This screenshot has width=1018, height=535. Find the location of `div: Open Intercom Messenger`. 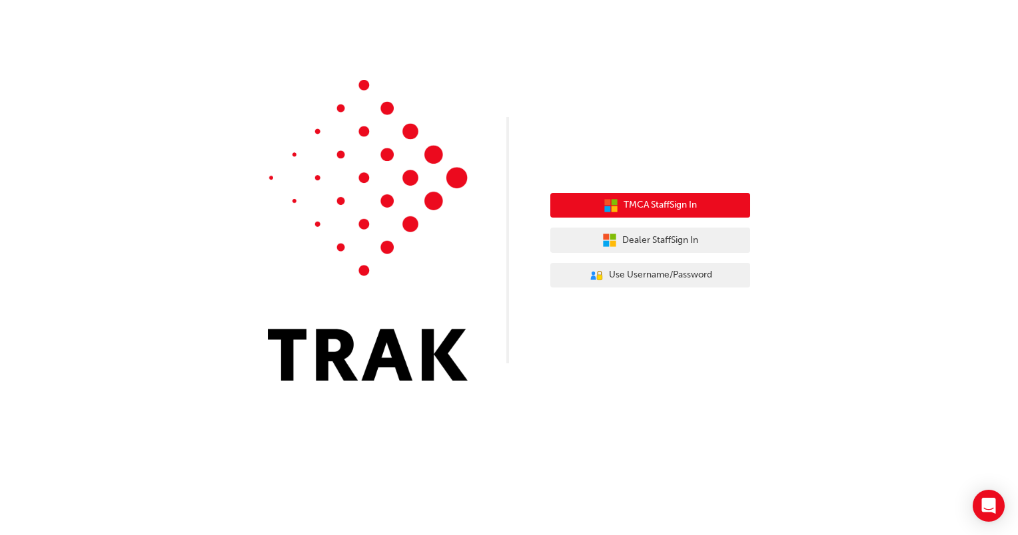

div: Open Intercom Messenger is located at coordinates (988, 506).